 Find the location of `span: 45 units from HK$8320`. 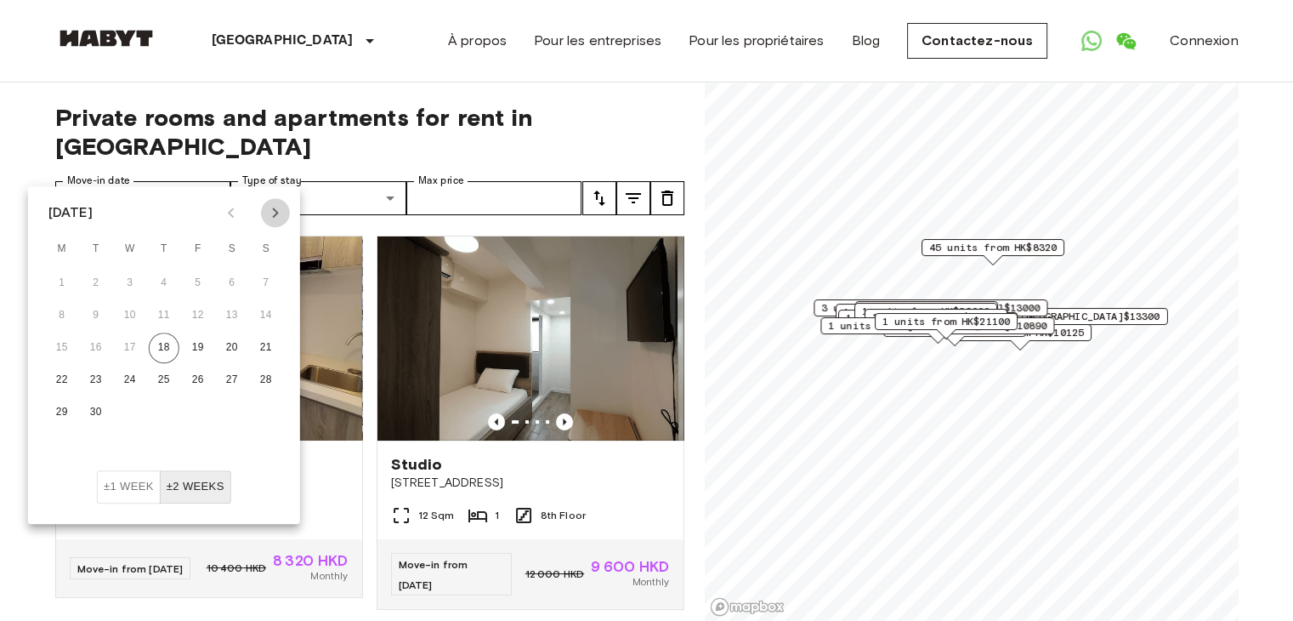

span: 45 units from HK$8320 is located at coordinates (992, 247).